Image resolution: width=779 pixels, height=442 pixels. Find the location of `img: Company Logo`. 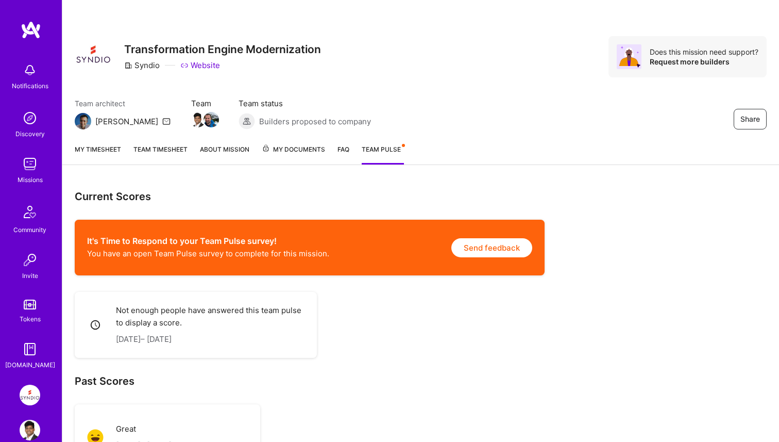

img: Company Logo is located at coordinates (93, 55).